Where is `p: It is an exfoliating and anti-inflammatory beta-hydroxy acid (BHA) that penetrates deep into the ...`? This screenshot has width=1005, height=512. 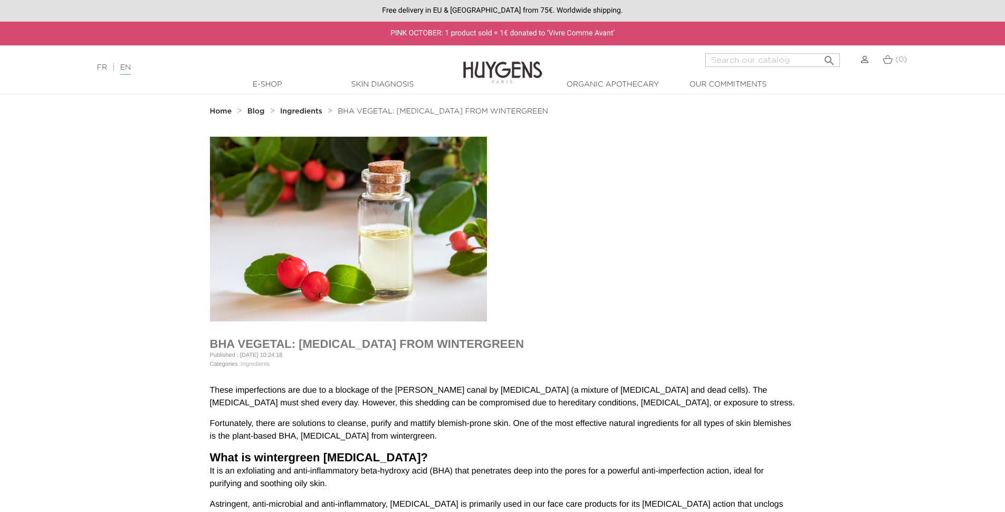 p: It is an exfoliating and anti-inflammatory beta-hydroxy acid (BHA) that penetrates deep into the ... is located at coordinates (503, 477).